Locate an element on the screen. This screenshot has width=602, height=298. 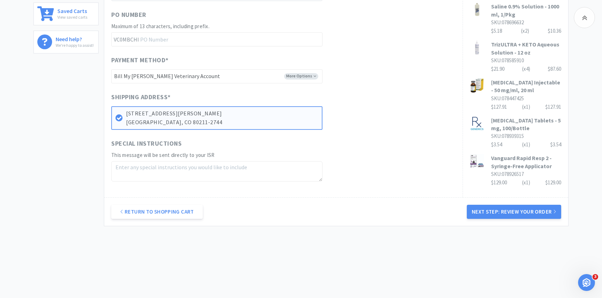
button: Next Step: Review Your Order is located at coordinates (514, 212).